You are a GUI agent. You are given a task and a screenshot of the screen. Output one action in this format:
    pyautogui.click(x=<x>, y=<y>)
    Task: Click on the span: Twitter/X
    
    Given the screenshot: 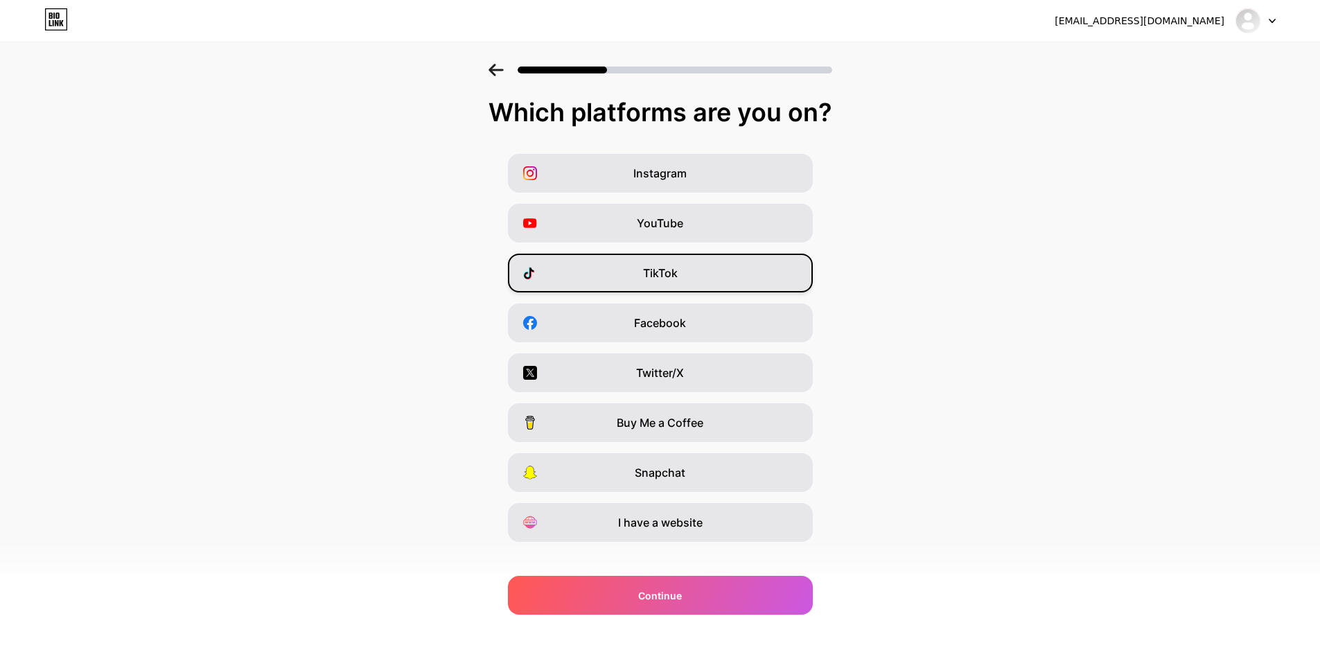 What is the action you would take?
    pyautogui.click(x=660, y=373)
    